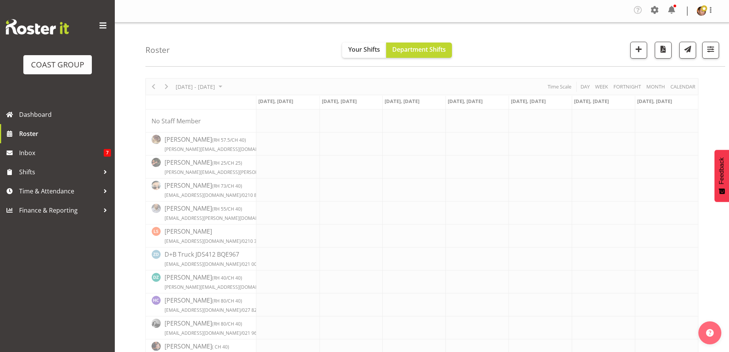 Image resolution: width=729 pixels, height=352 pixels. Describe the element at coordinates (419, 50) in the screenshot. I see `button: Department Shifts` at that location.